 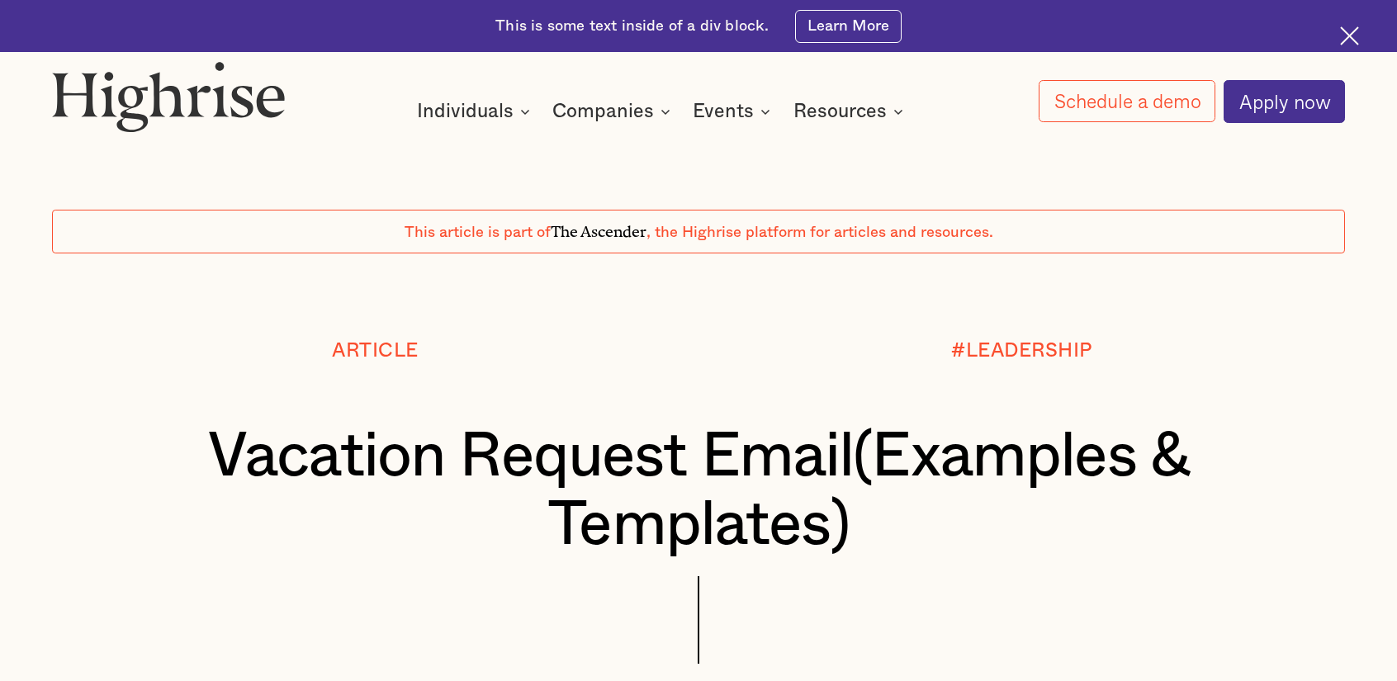 What do you see at coordinates (699, 491) in the screenshot?
I see `h1: Vacation Request Email(Examples & Templates)` at bounding box center [699, 491].